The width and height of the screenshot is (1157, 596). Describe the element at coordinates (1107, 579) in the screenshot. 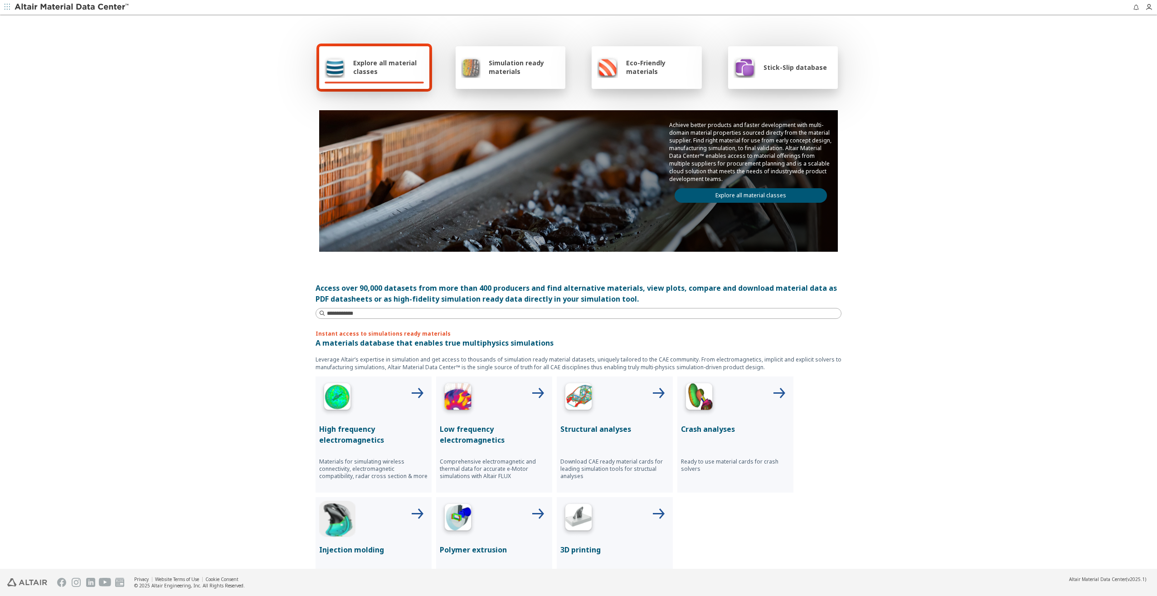

I see `div: (v2025.1)` at that location.